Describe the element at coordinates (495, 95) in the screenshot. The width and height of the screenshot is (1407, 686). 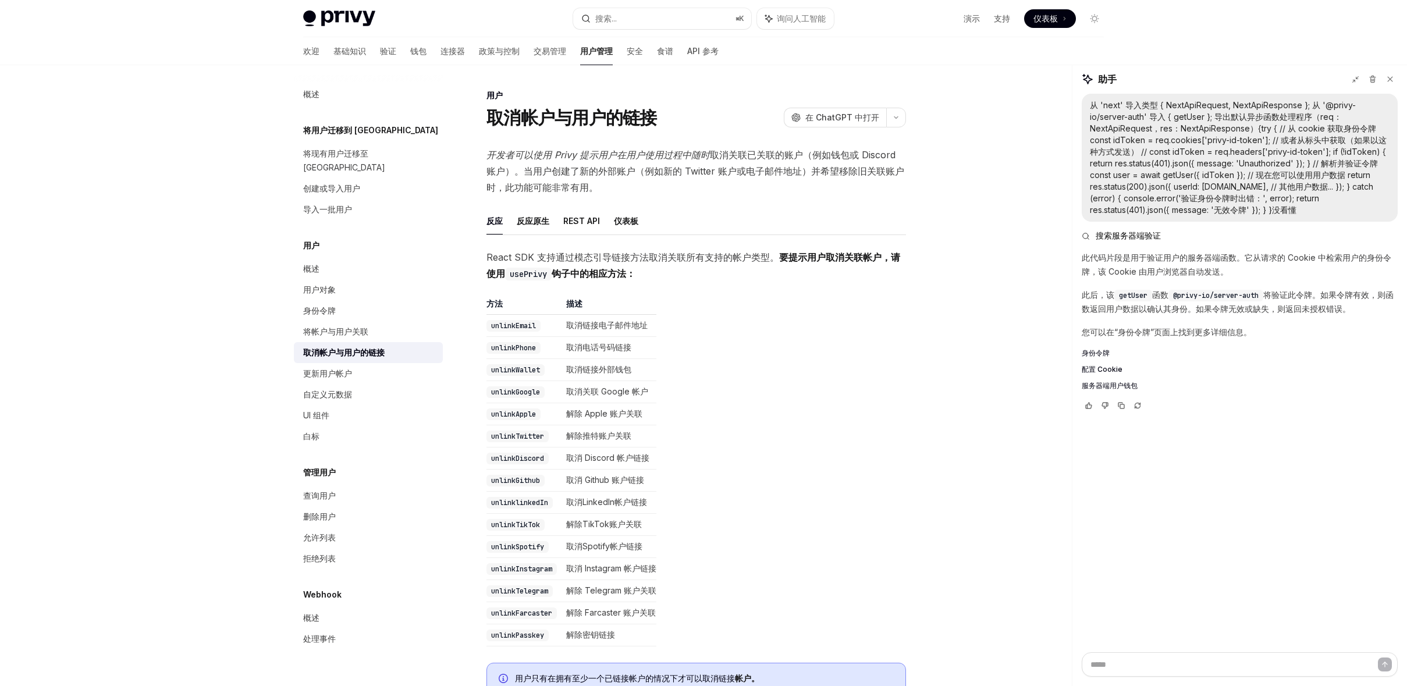
I see `font: 用户` at that location.